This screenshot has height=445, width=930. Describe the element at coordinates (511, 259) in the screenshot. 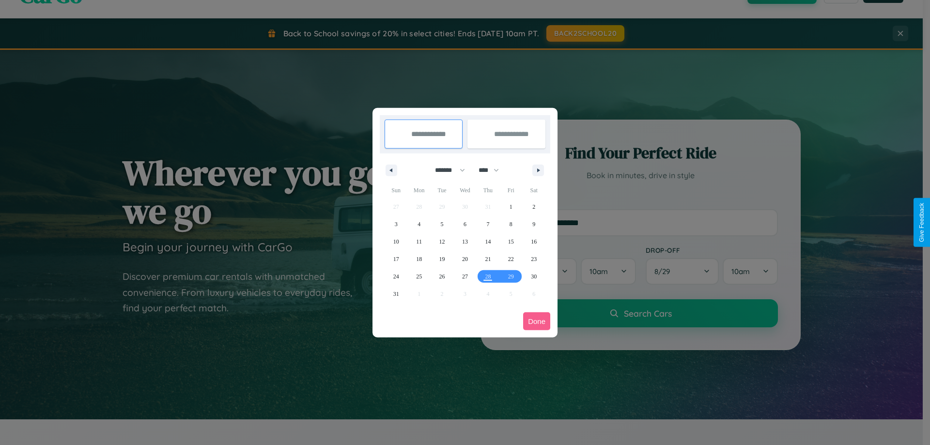

I see `span: 22` at that location.